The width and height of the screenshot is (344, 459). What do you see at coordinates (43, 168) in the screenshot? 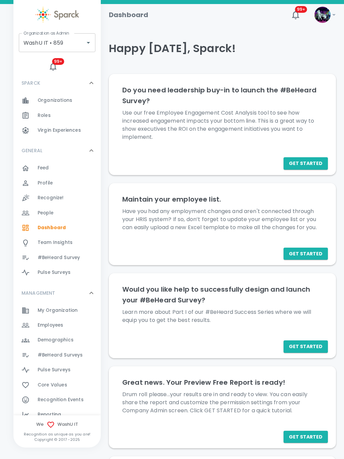
I see `span: Feed` at bounding box center [43, 168].